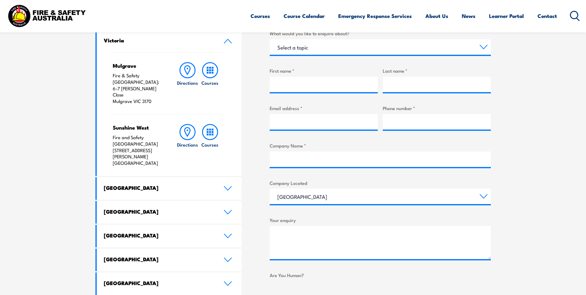  What do you see at coordinates (547, 16) in the screenshot?
I see `a: Contact` at bounding box center [547, 16].